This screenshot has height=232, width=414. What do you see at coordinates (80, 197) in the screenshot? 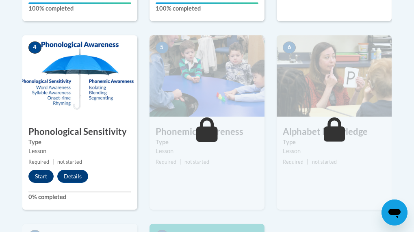
I see `label: 0% completed` at bounding box center [80, 197].